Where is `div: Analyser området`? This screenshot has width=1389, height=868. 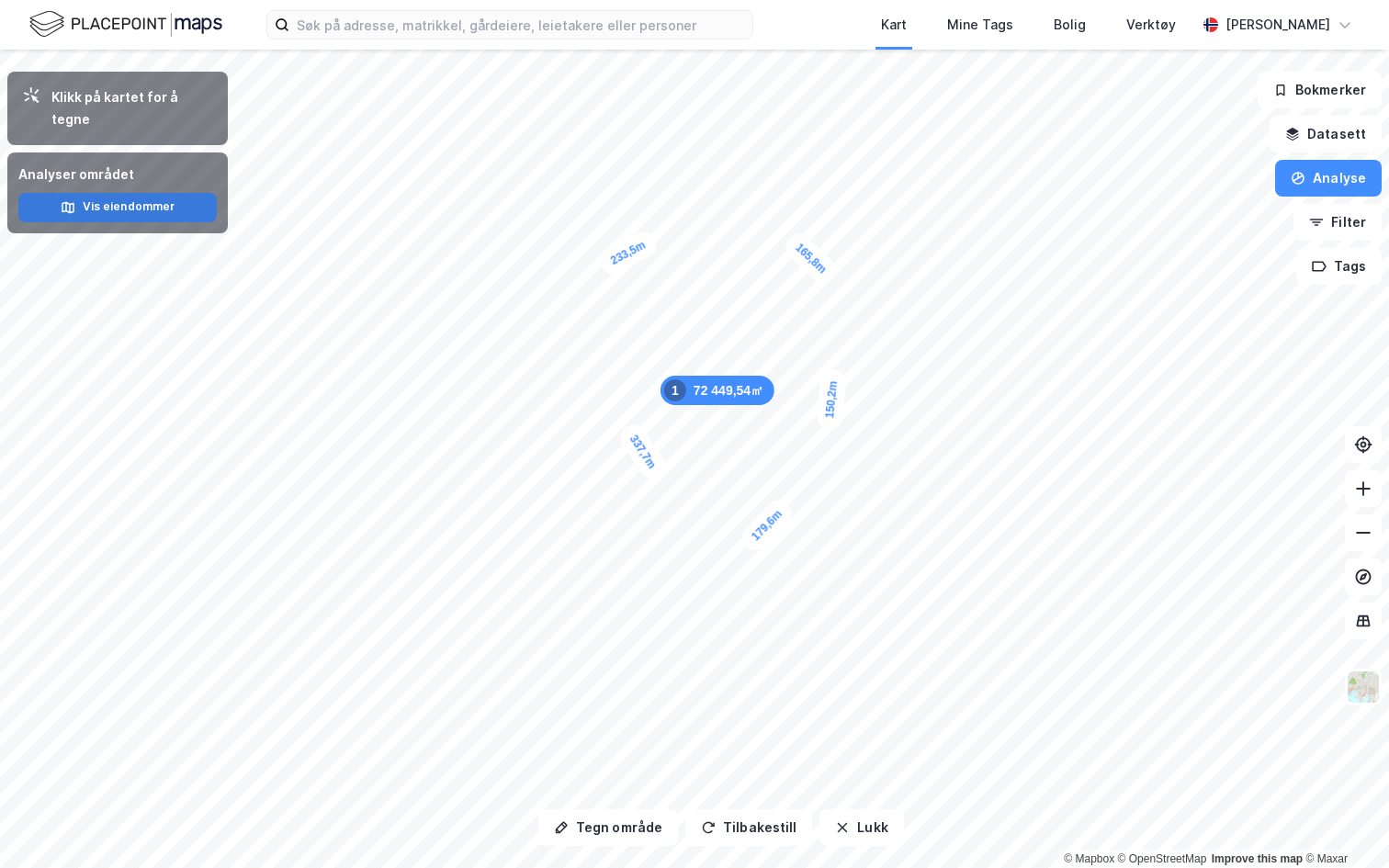 div: Analyser området is located at coordinates (118, 175).